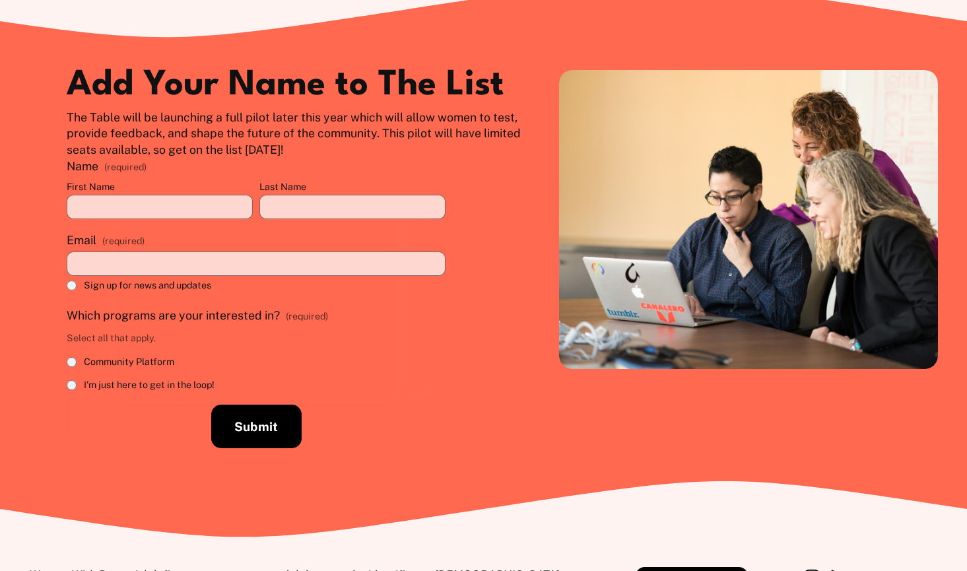 This screenshot has height=571, width=967. Describe the element at coordinates (256, 426) in the screenshot. I see `button: Submit` at that location.